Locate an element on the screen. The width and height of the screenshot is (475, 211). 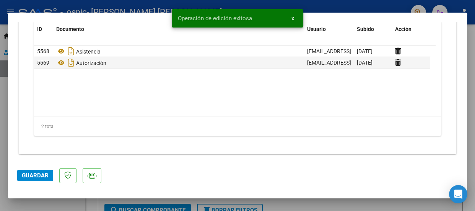
div: 2 total is located at coordinates (237, 126).